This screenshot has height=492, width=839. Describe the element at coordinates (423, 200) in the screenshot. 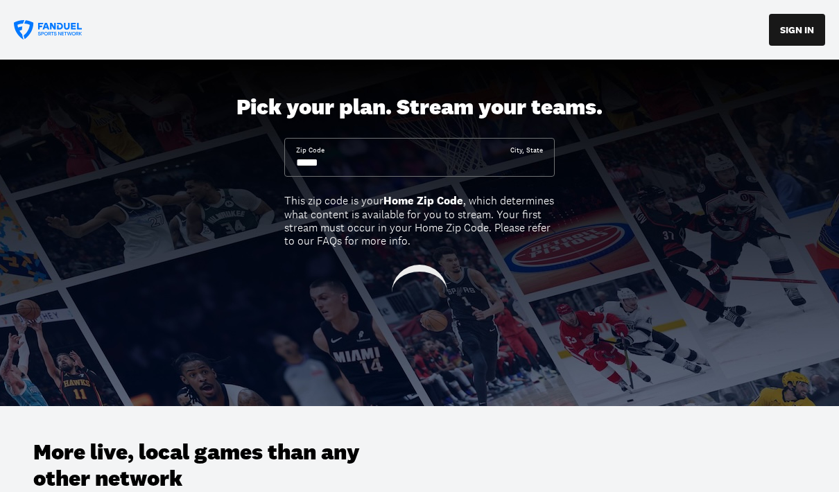

I see `b: Home Zip Code` at that location.